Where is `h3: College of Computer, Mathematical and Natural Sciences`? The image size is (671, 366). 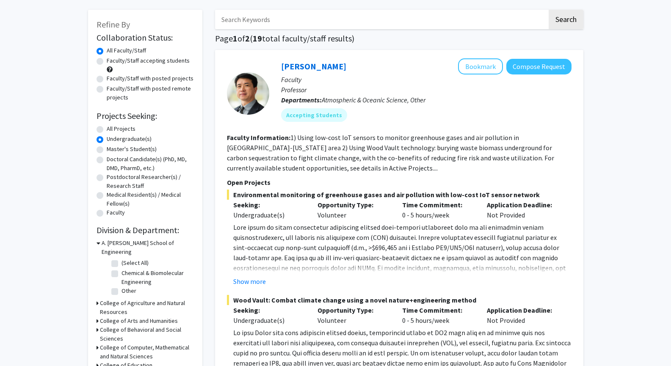
h3: College of Computer, Mathematical and Natural Sciences is located at coordinates (147, 352).